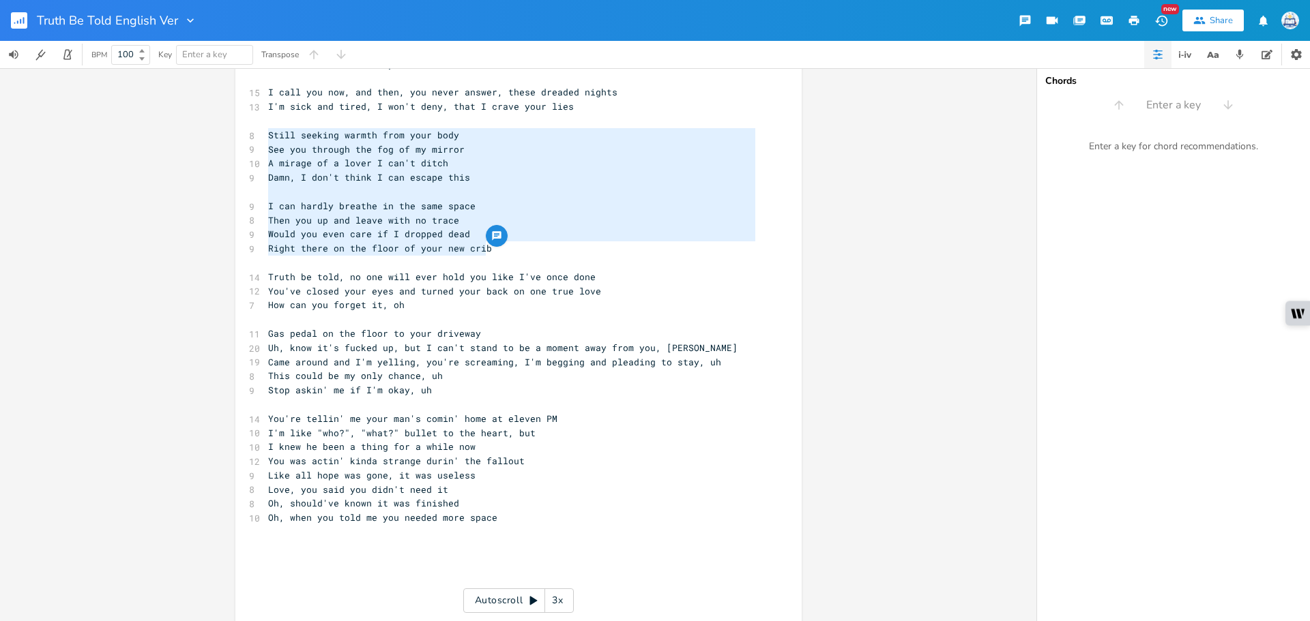  I want to click on span: But the wound inside my heart can't stomache it, so click(396, 64).